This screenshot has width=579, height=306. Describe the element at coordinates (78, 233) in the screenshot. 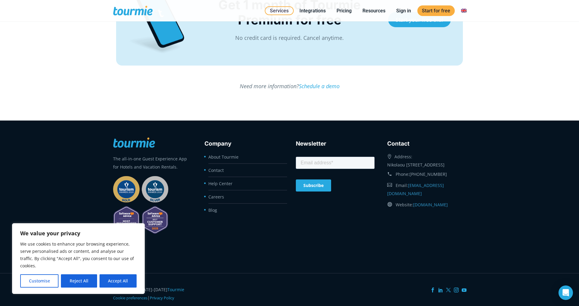

I see `p: We value your privacy` at that location.